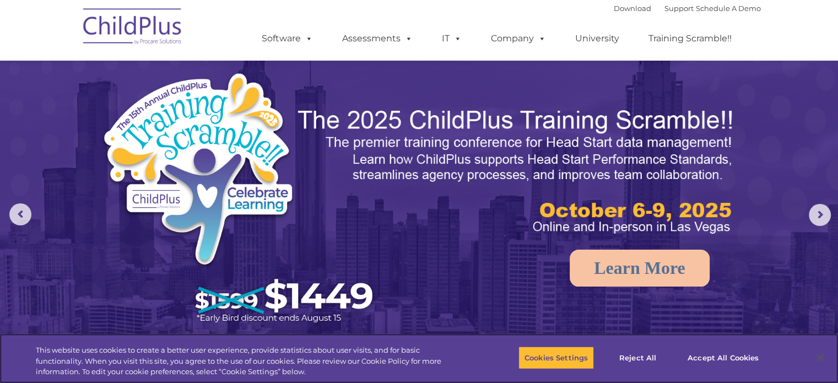 This screenshot has height=383, width=838. I want to click on a: Software, so click(287, 39).